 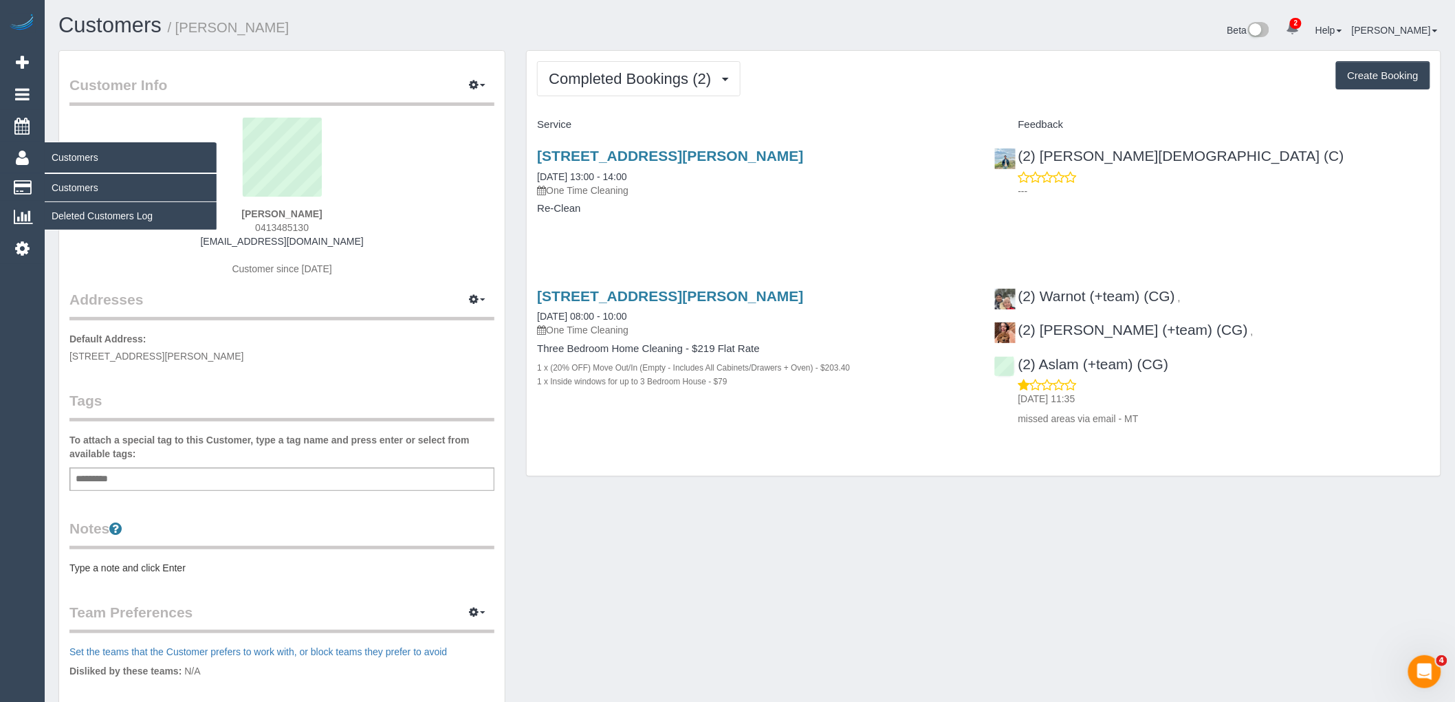 I want to click on legend: Tags, so click(x=282, y=406).